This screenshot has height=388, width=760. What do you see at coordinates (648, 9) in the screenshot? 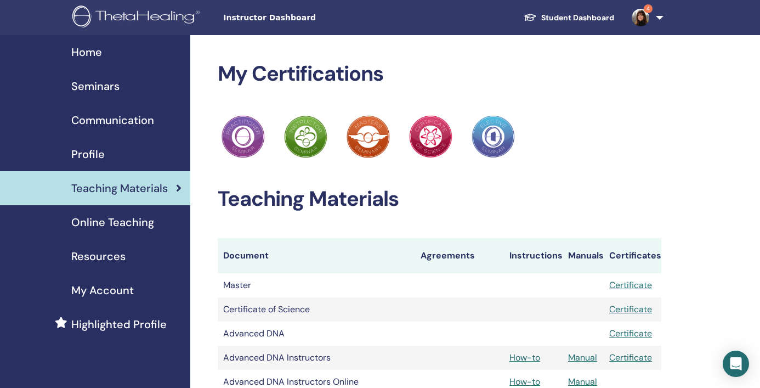
I see `span: 4` at bounding box center [648, 9].